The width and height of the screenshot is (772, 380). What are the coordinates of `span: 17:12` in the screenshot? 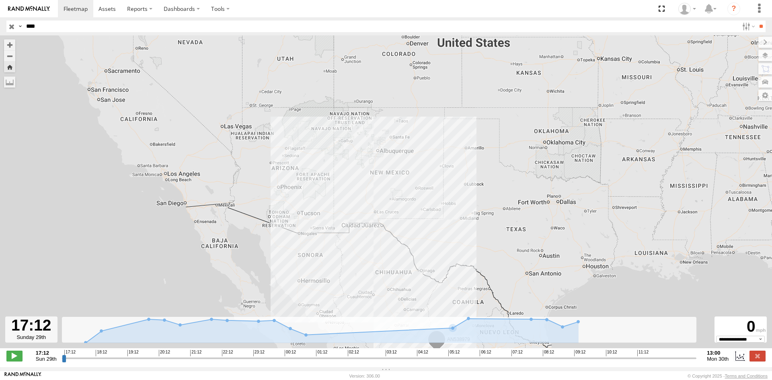 It's located at (70, 353).